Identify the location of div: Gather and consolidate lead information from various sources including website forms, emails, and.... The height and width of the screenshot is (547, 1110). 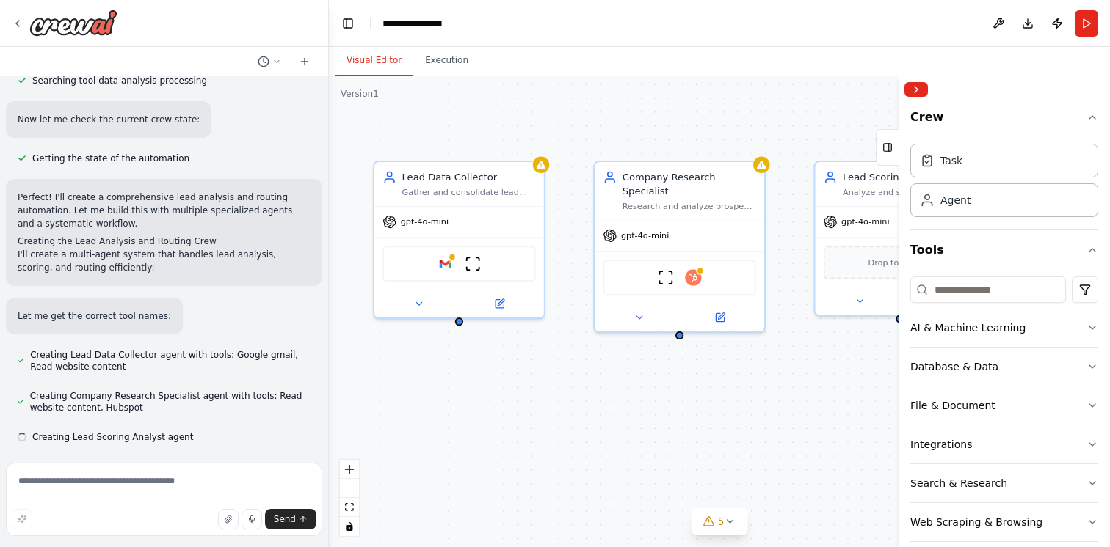
(469, 192).